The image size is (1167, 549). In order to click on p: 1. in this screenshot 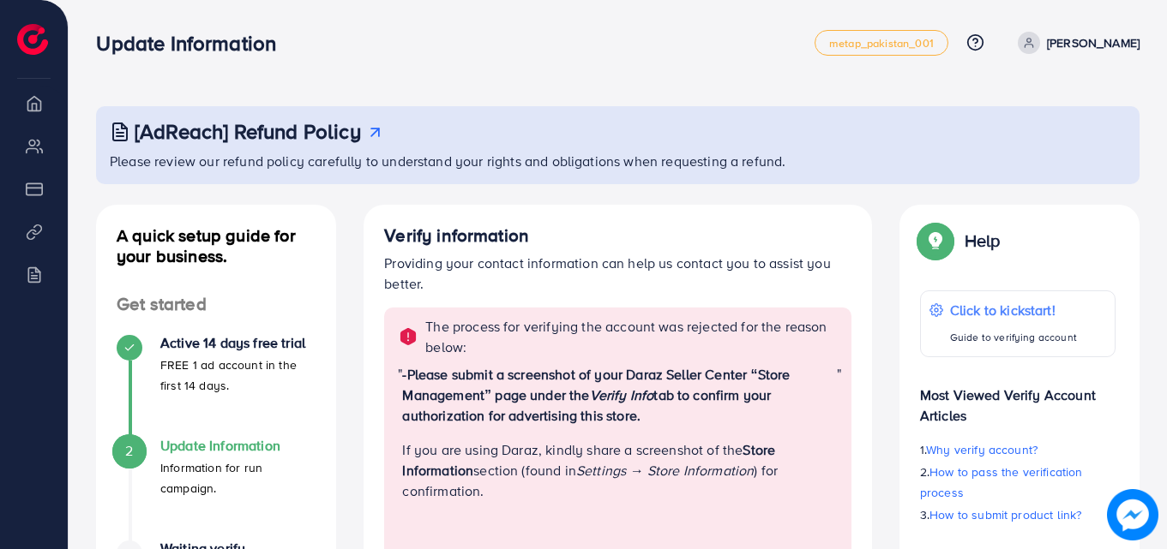, I will do `click(1017, 450)`.